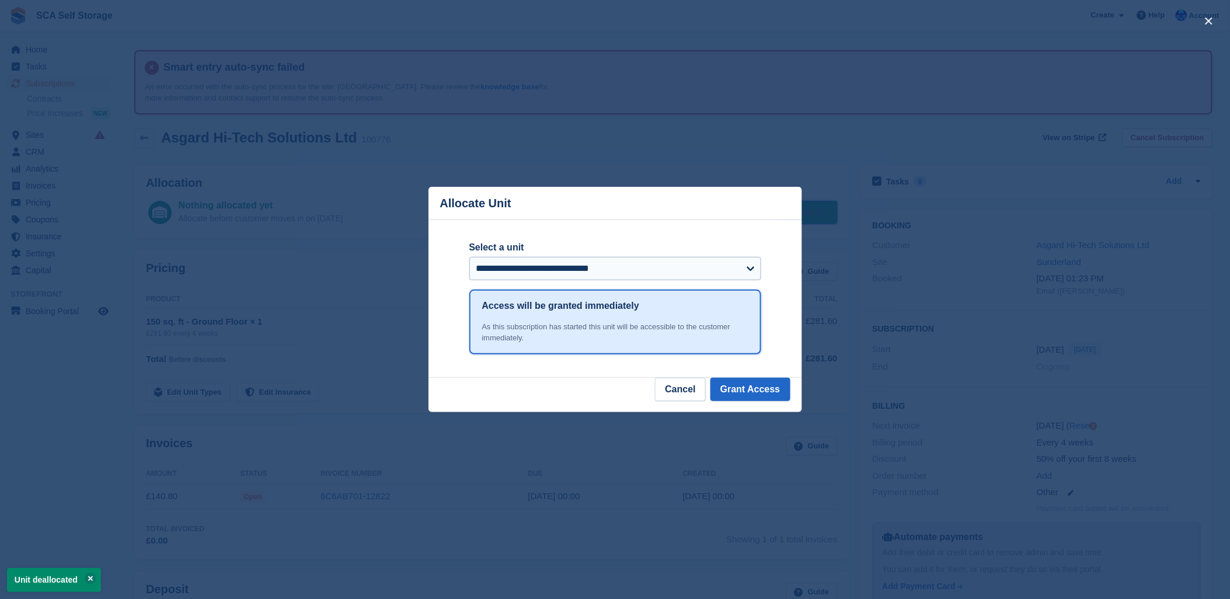 This screenshot has height=599, width=1230. Describe the element at coordinates (476, 203) in the screenshot. I see `p: Allocate Unit` at that location.